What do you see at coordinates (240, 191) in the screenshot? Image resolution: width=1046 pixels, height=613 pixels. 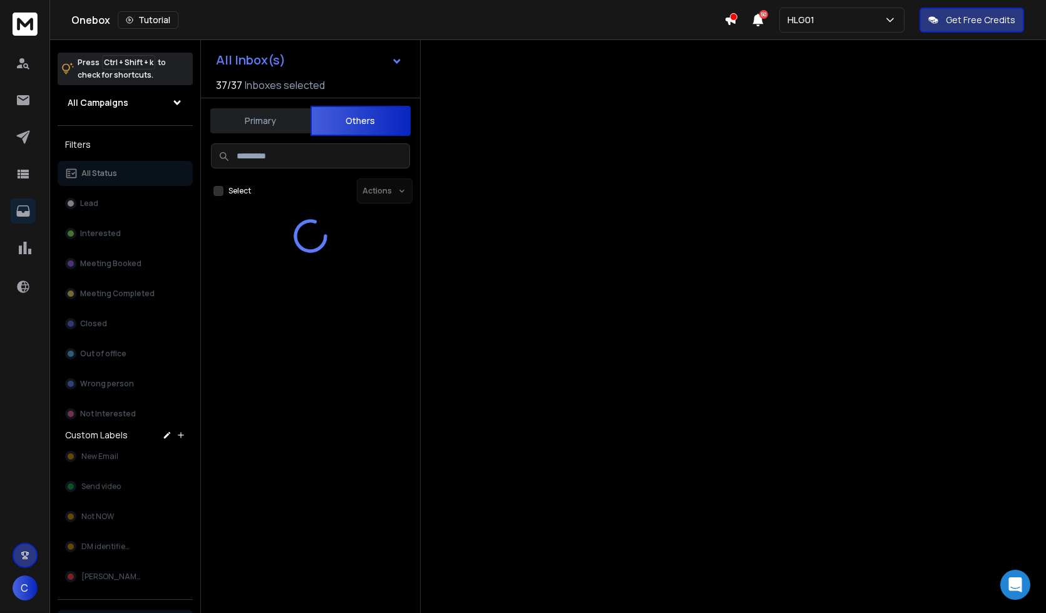 I see `label: Select` at bounding box center [240, 191].